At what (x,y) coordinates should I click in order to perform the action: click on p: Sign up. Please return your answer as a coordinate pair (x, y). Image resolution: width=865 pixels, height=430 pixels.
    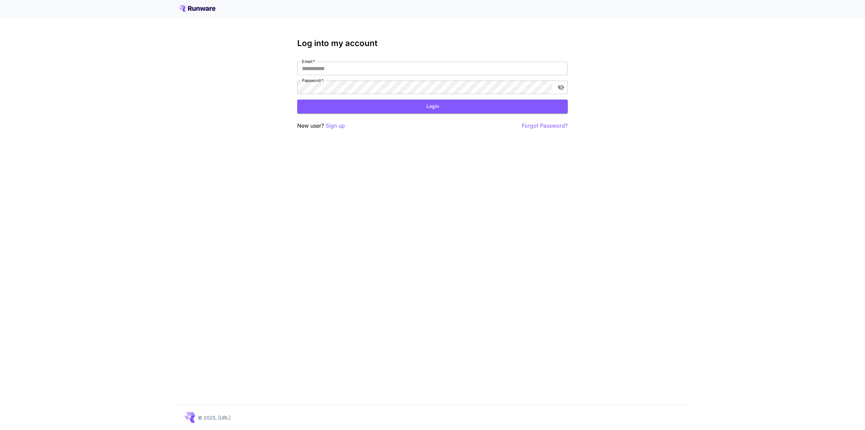
    Looking at the image, I should click on (335, 126).